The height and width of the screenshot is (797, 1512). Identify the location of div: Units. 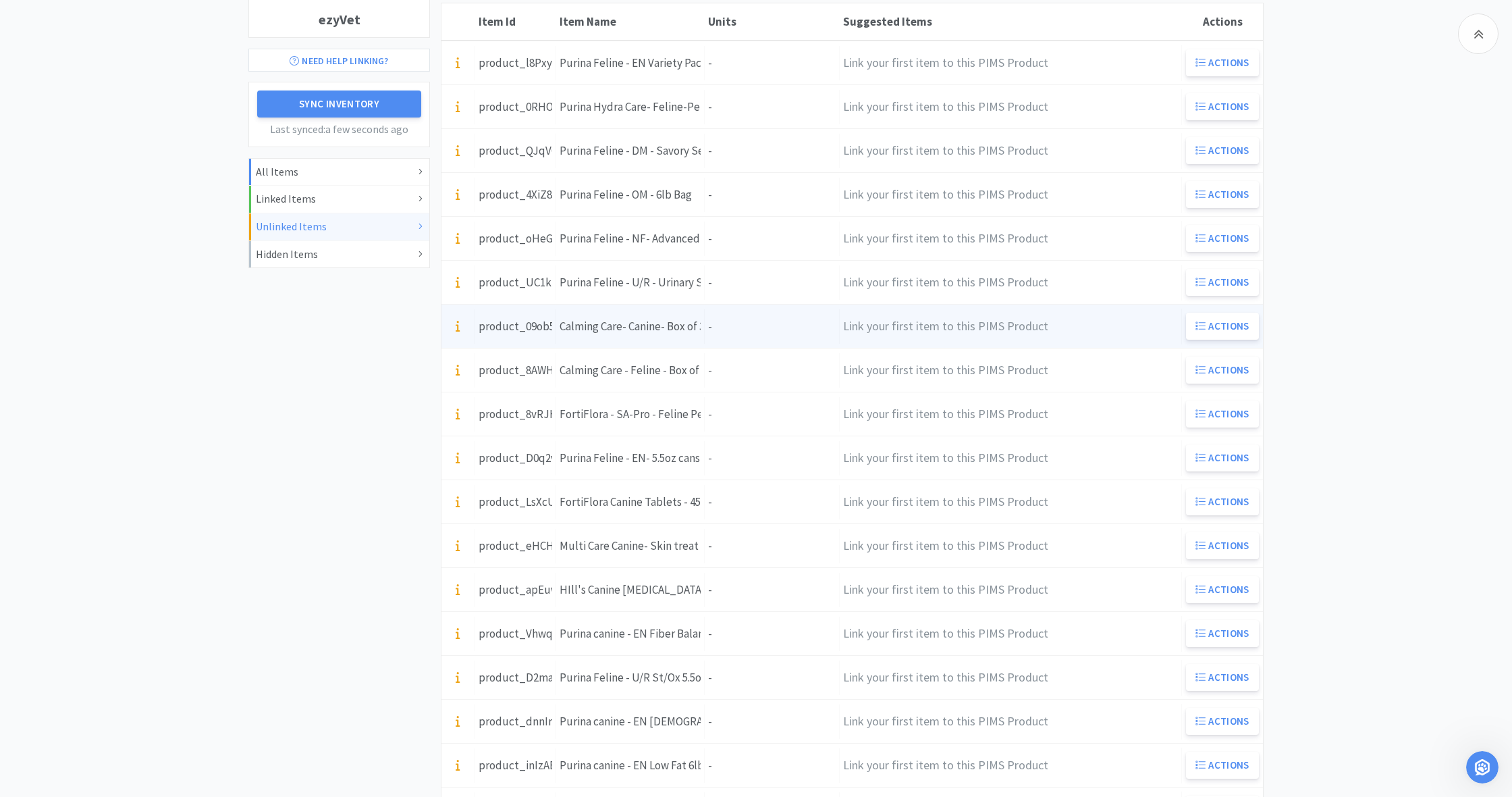
(772, 22).